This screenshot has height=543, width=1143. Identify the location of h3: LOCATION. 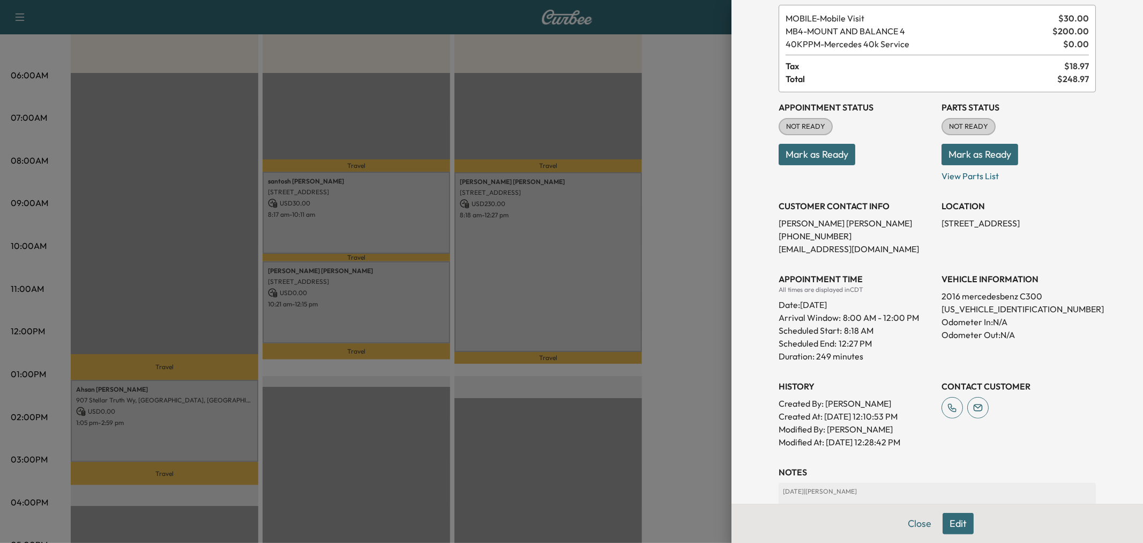
(1019, 206).